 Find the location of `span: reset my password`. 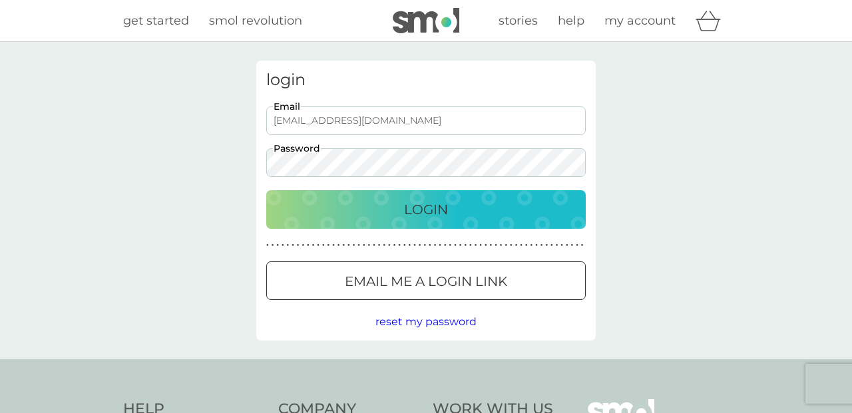

span: reset my password is located at coordinates (426, 321).